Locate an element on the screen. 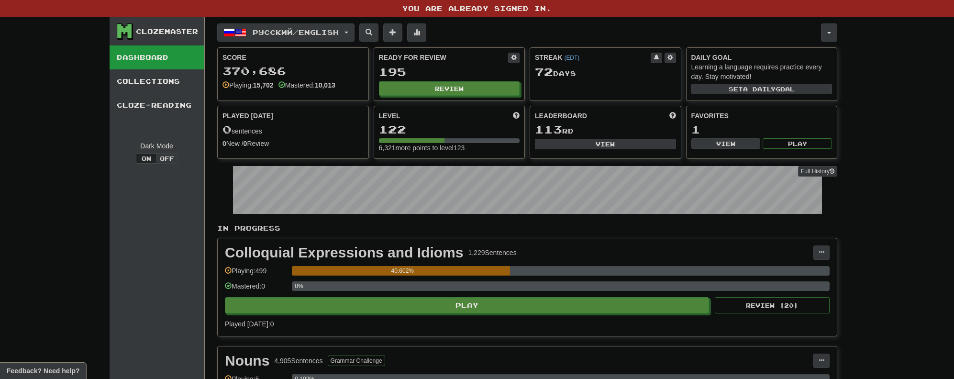 Image resolution: width=954 pixels, height=379 pixels. span: Level is located at coordinates (390, 116).